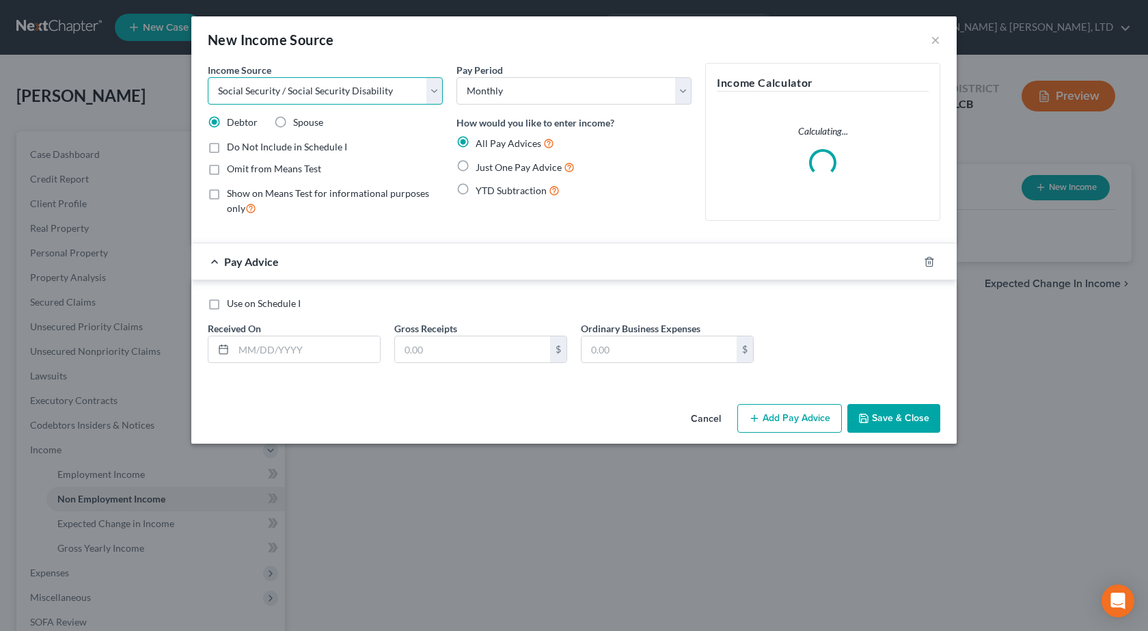 The image size is (1148, 631). What do you see at coordinates (509, 143) in the screenshot?
I see `span: All Pay Advices` at bounding box center [509, 143].